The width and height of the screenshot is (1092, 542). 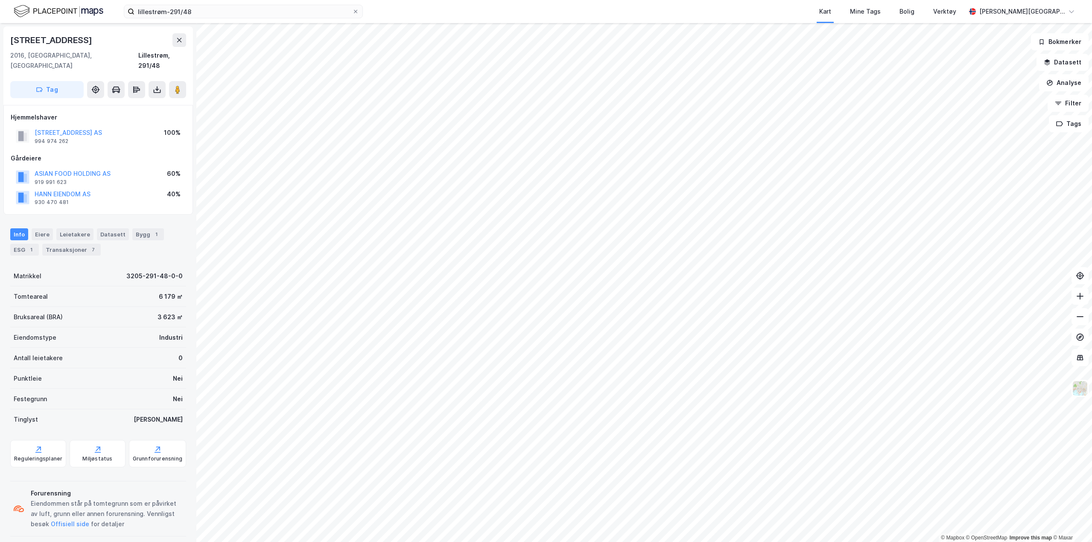 What do you see at coordinates (1068, 103) in the screenshot?
I see `button: Filter` at bounding box center [1068, 103].